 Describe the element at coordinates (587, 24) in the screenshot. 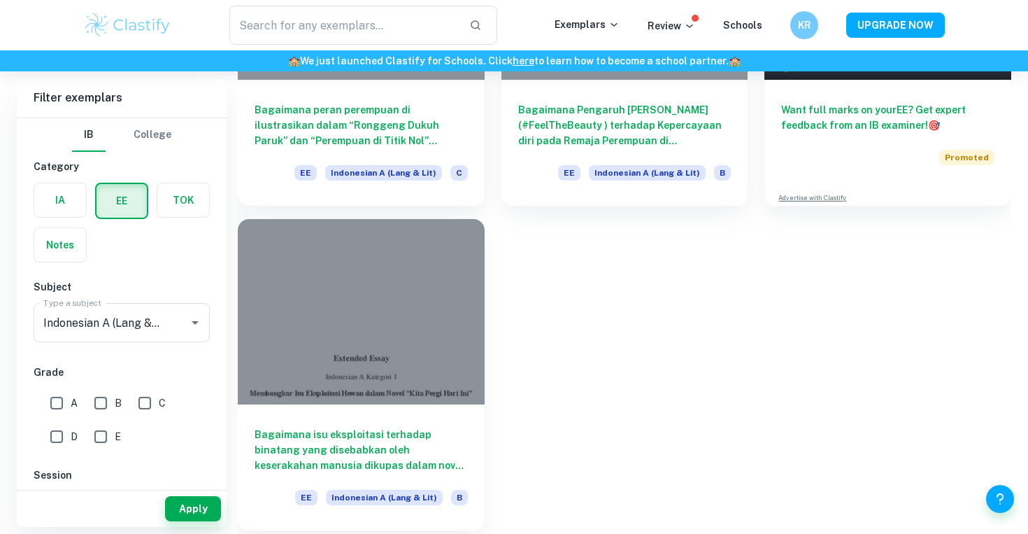

I see `p: Exemplars` at that location.